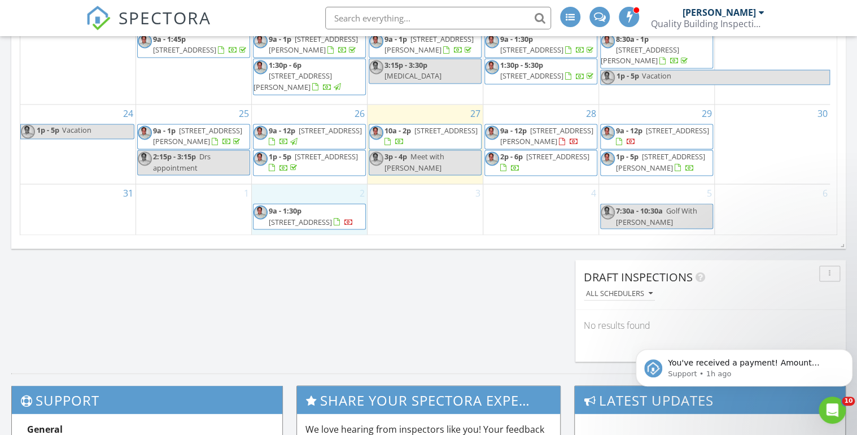  What do you see at coordinates (425, 209) in the screenshot?
I see `td: Go to September 3, 2025` at bounding box center [425, 209].